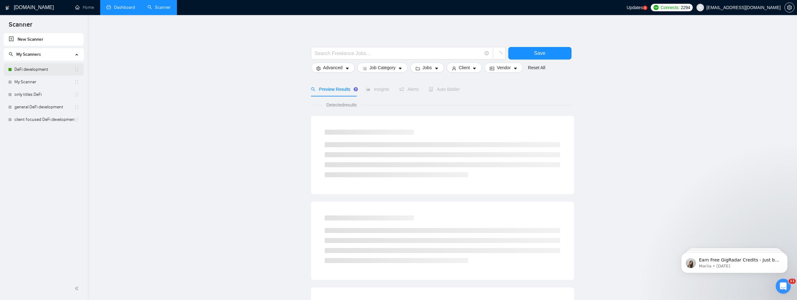 This screenshot has height=300, width=797. What do you see at coordinates (20, 27) in the screenshot?
I see `span: Scanner` at bounding box center [20, 27].